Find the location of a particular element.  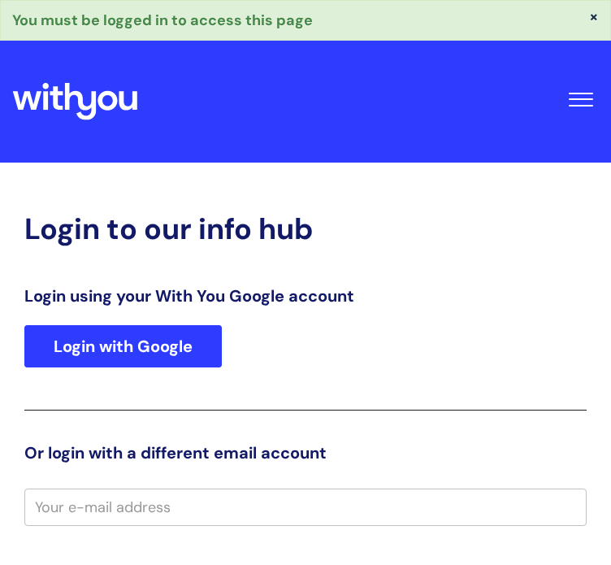

a: Login with Google is located at coordinates (123, 346).